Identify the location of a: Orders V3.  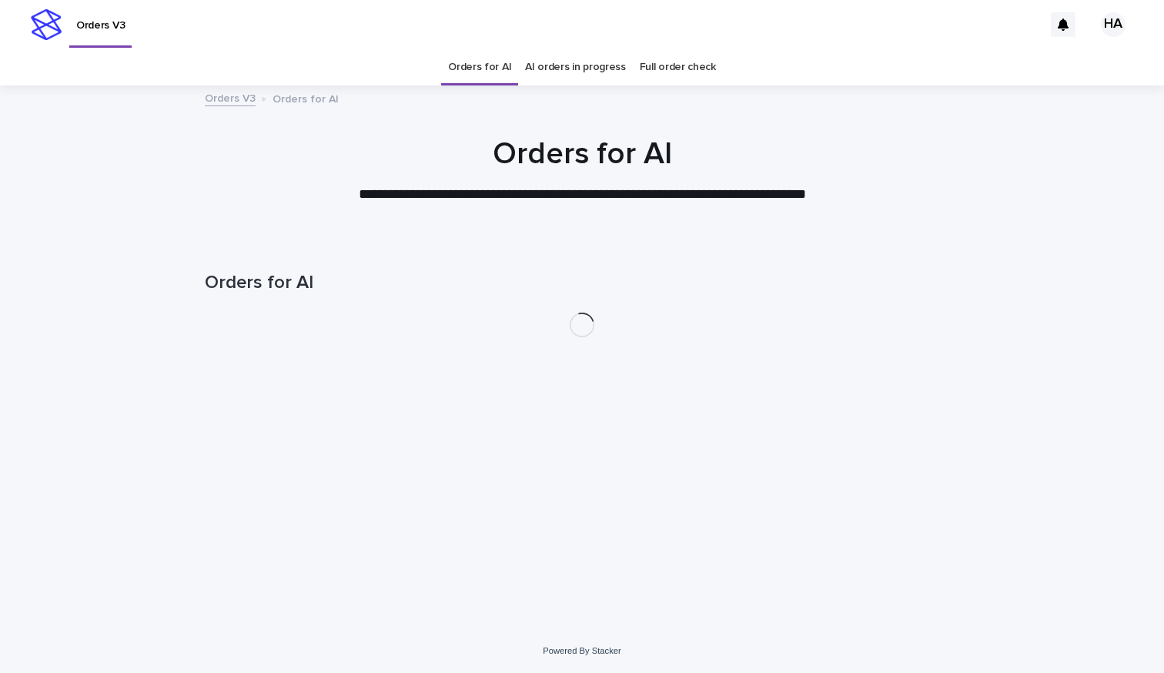
(230, 97).